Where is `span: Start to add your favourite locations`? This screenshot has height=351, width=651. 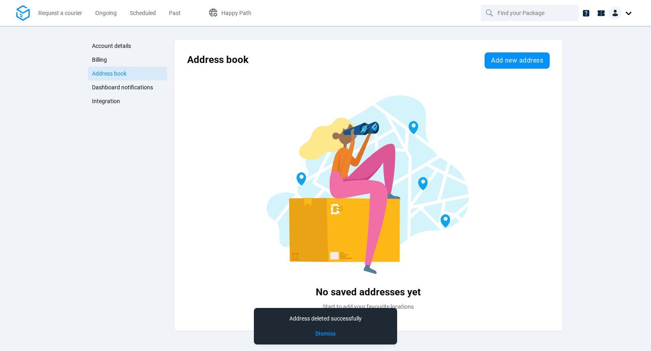 span: Start to add your favourite locations is located at coordinates (368, 307).